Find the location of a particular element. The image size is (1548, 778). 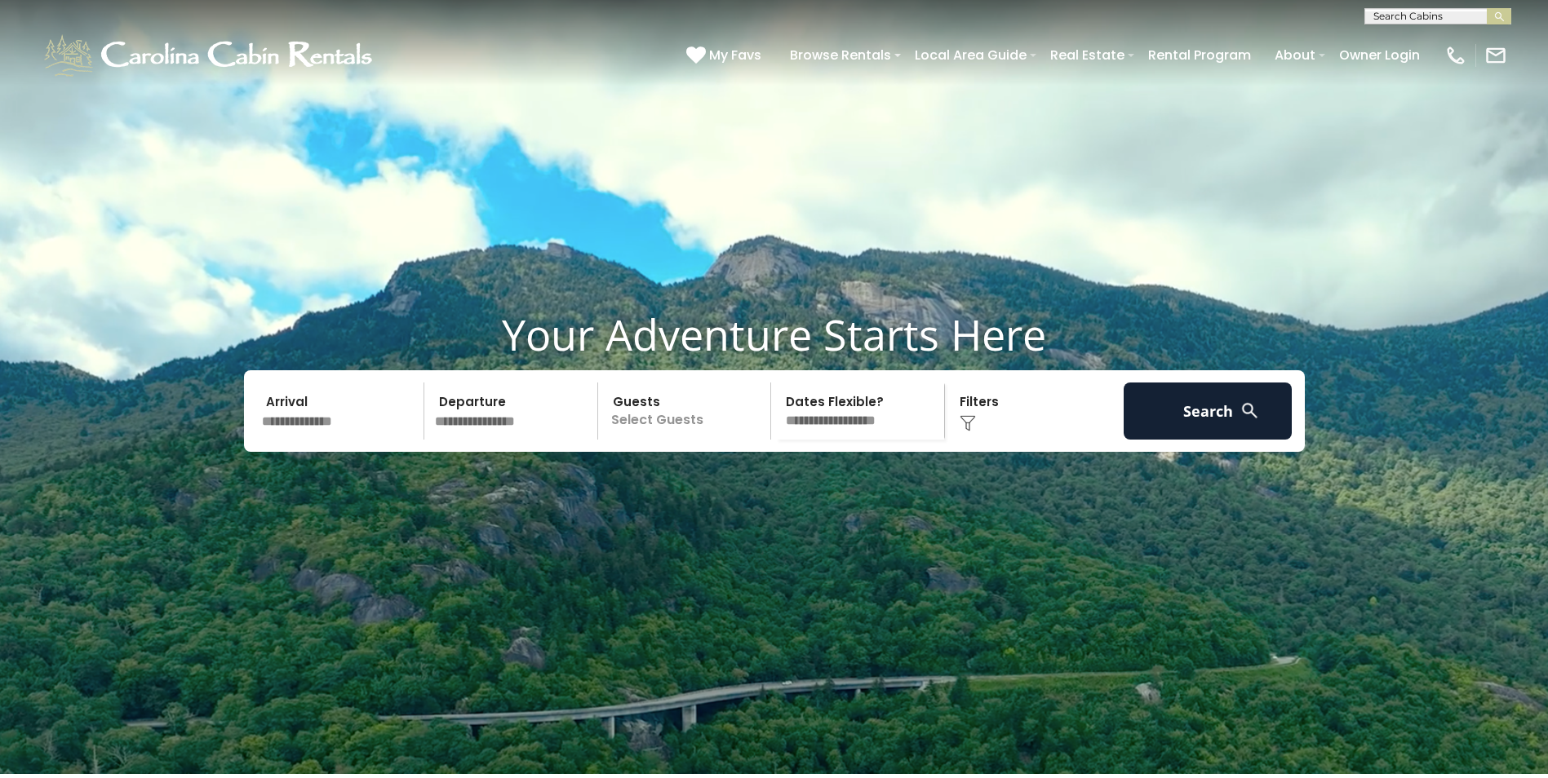

img: search-regular-white.png is located at coordinates (1249, 410).